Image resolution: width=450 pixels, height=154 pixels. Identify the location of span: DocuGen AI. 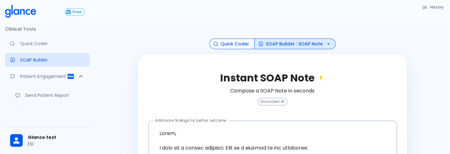
(273, 102).